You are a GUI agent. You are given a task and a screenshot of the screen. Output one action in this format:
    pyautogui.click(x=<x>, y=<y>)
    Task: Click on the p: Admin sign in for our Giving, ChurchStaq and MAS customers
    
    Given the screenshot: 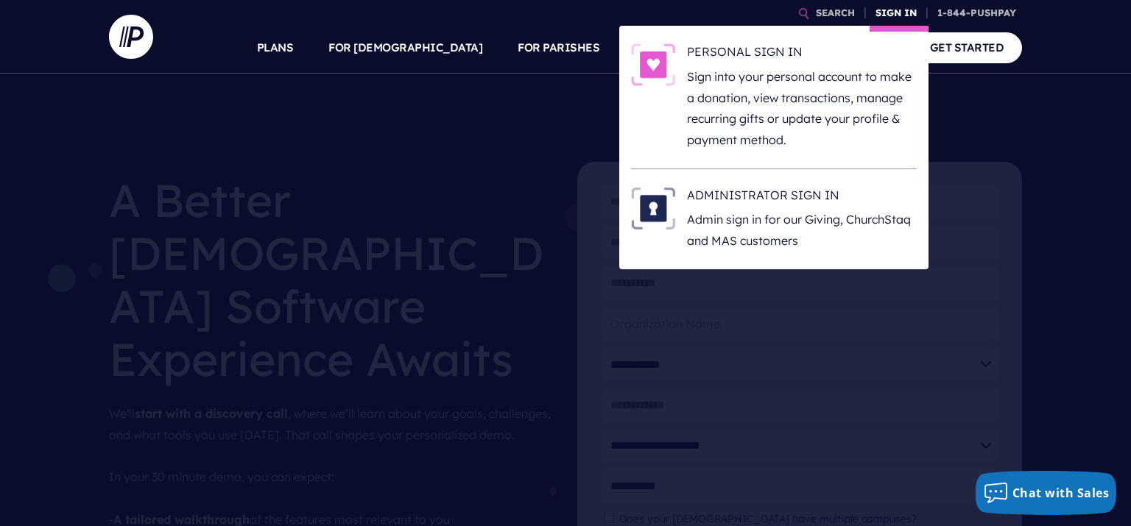 What is the action you would take?
    pyautogui.click(x=802, y=230)
    